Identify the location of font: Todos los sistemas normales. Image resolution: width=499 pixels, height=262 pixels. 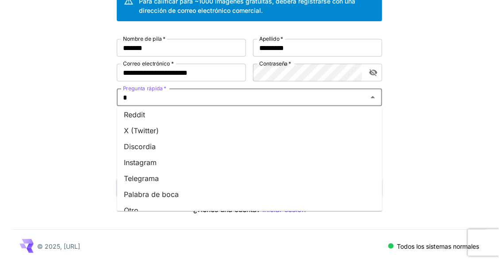
(438, 246).